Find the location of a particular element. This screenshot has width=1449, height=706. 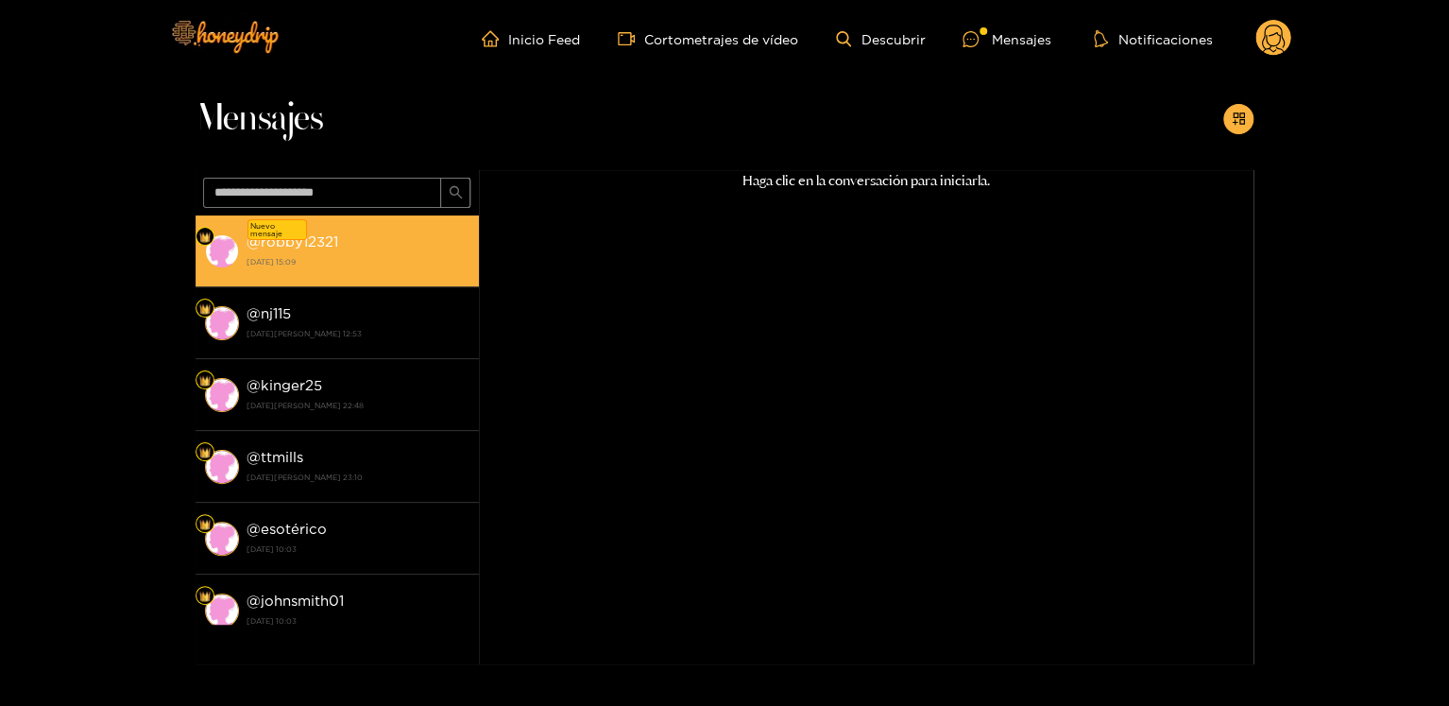

font: esotérico is located at coordinates (294, 528).